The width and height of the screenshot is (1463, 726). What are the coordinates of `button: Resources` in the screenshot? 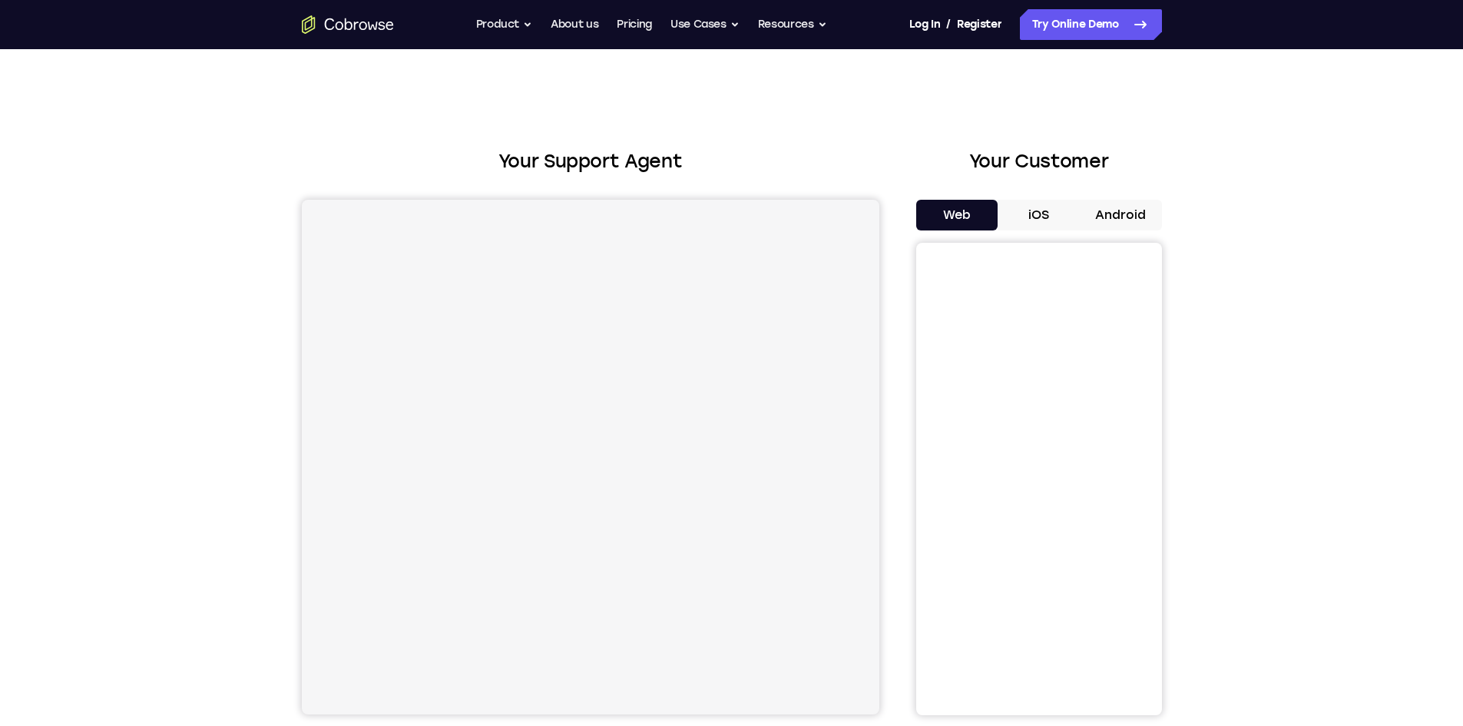 It's located at (793, 25).